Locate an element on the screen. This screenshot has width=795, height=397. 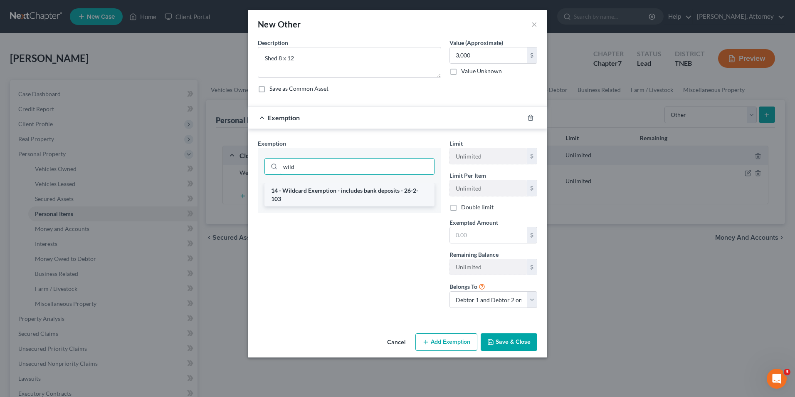
label: Value Unknown is located at coordinates (481, 71).